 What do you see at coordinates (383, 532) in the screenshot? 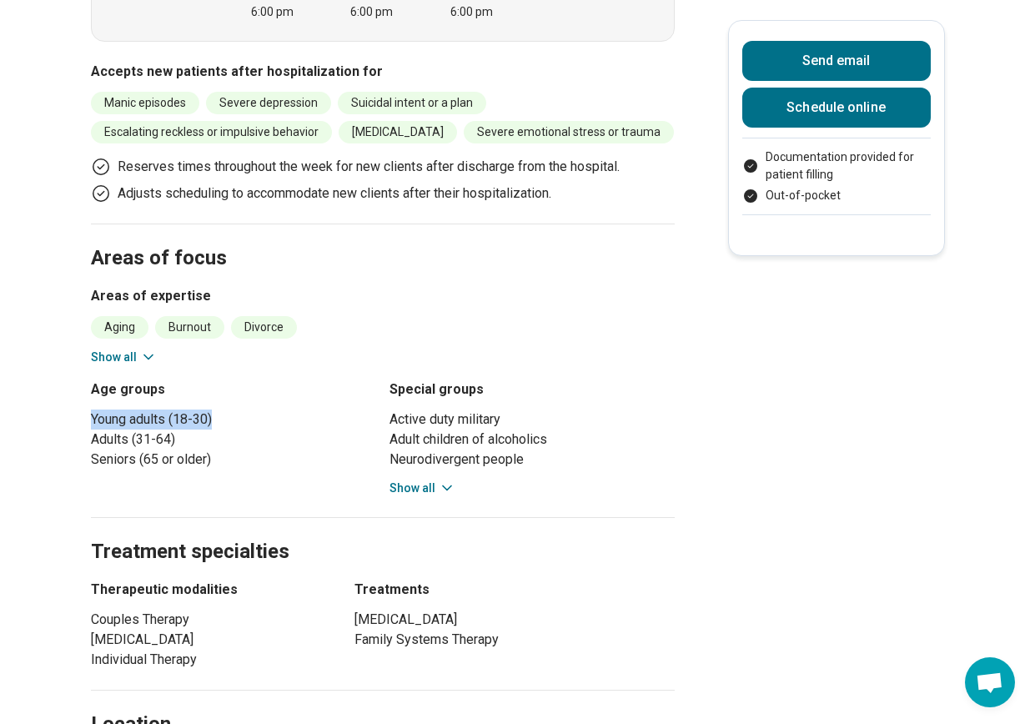
I see `h2: Treatment specialties` at bounding box center [383, 532].